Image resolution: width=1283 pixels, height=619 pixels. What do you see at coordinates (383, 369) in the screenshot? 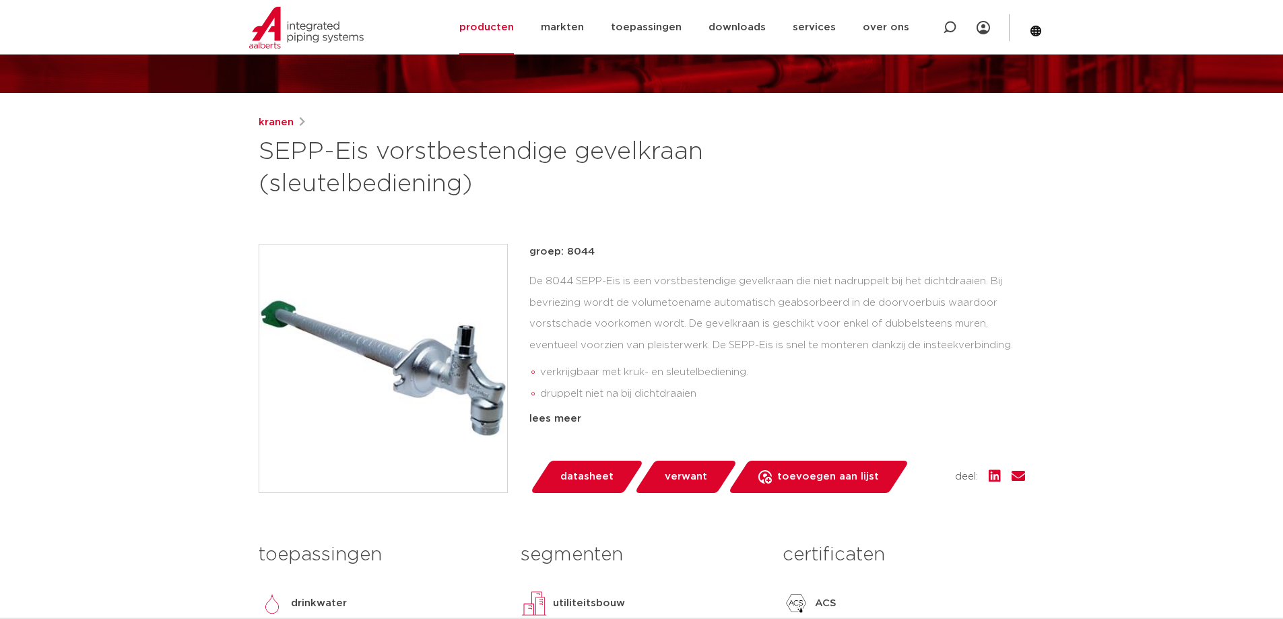
I see `img: Product Image for SEPP-Eis vorstbestendige gevelkraan (sleutelbediening)` at bounding box center [383, 369].